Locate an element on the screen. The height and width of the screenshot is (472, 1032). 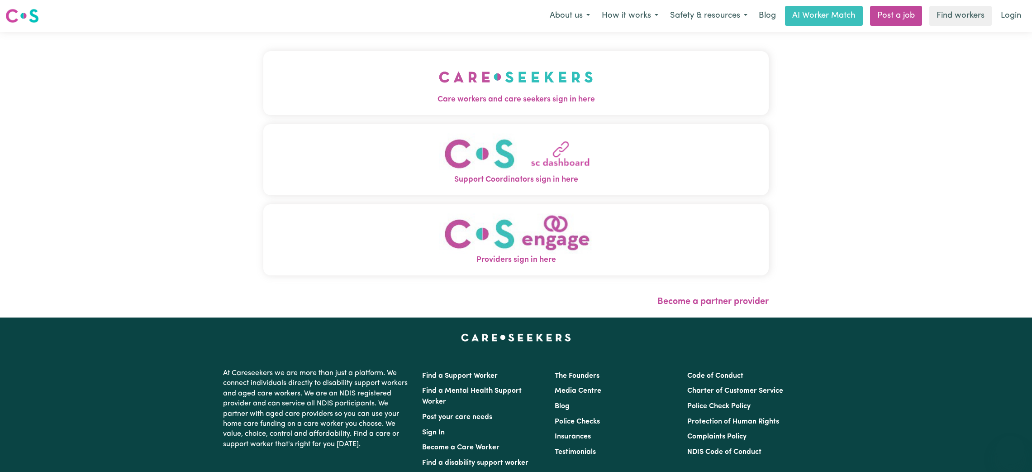
a: Find a Support Worker is located at coordinates (460, 376).